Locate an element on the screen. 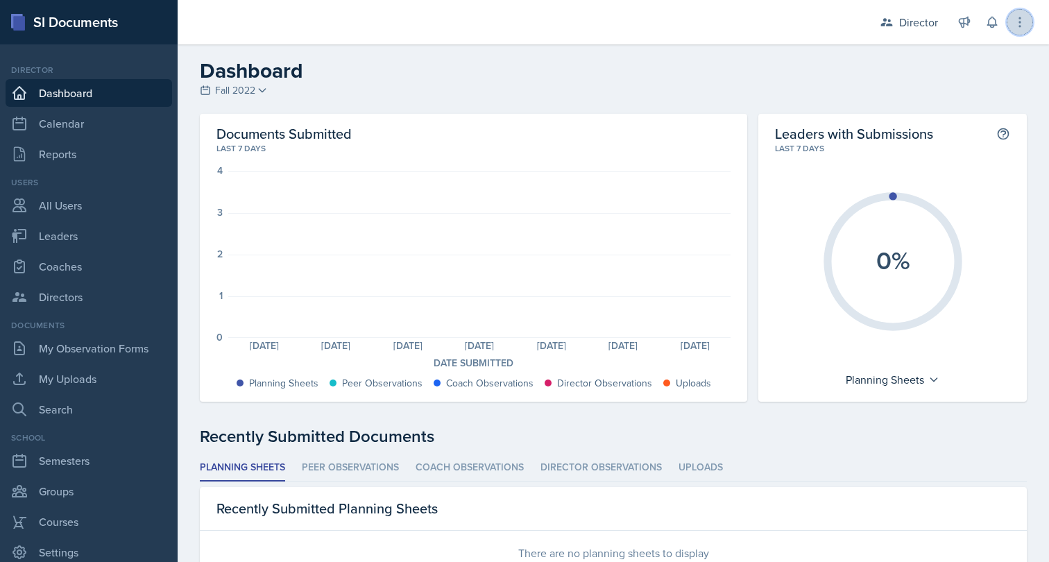 This screenshot has height=562, width=1049. a: Search is located at coordinates (89, 409).